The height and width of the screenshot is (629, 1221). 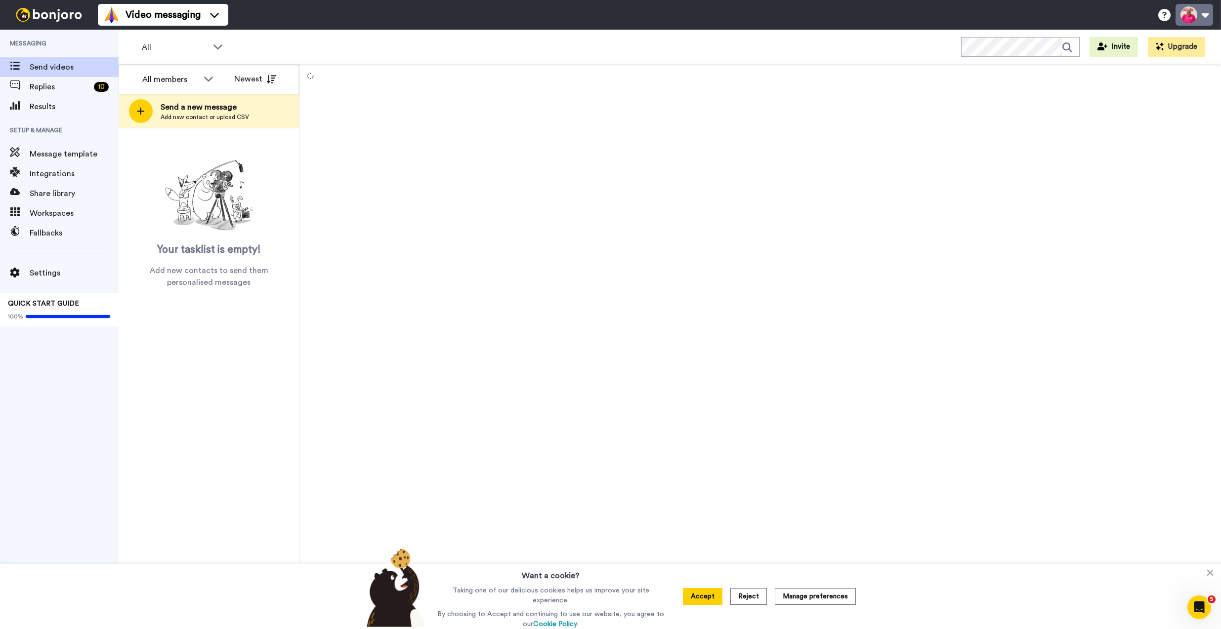 What do you see at coordinates (1113, 47) in the screenshot?
I see `a: Invite` at bounding box center [1113, 47].